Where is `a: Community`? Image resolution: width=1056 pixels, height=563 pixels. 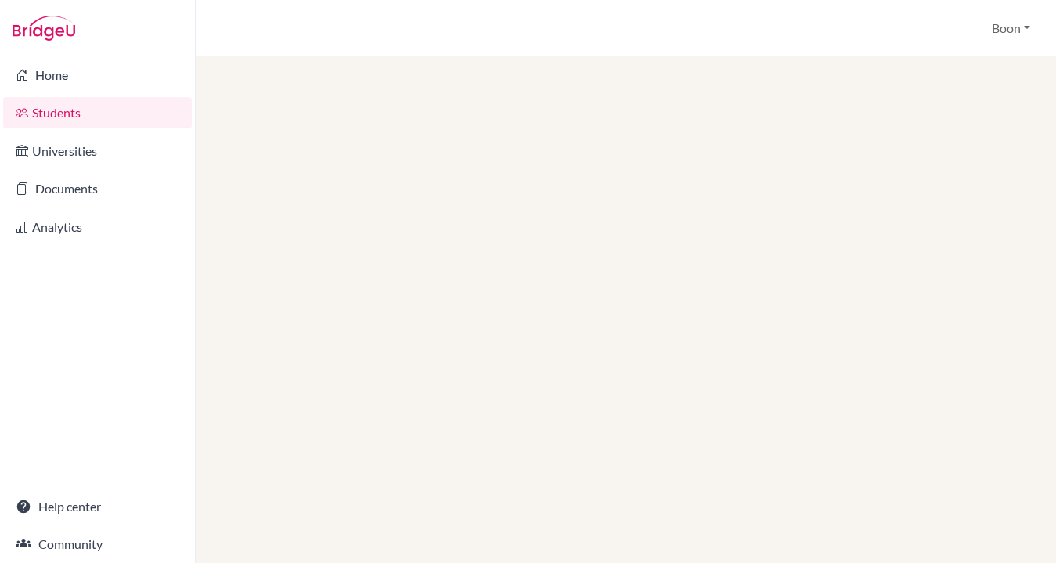 a: Community is located at coordinates (97, 544).